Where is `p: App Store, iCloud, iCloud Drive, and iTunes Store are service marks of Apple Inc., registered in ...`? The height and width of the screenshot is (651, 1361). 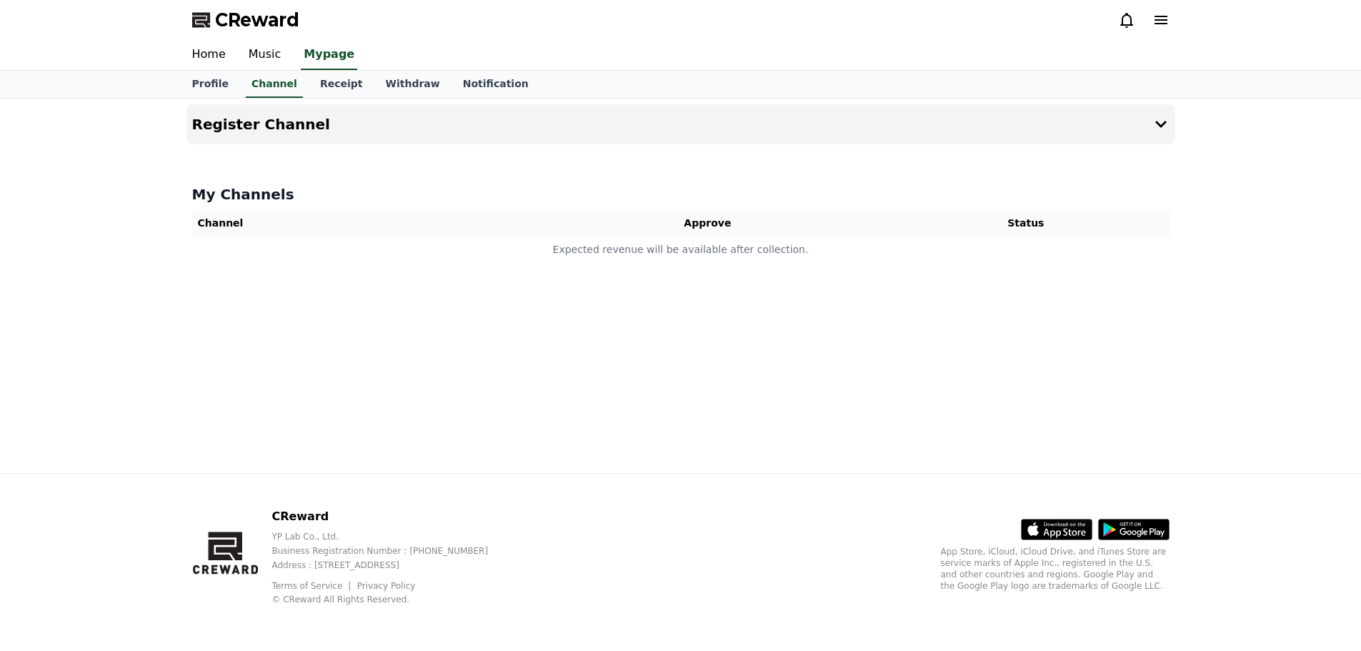 p: App Store, iCloud, iCloud Drive, and iTunes Store are service marks of Apple Inc., registered in ... is located at coordinates (1056, 569).